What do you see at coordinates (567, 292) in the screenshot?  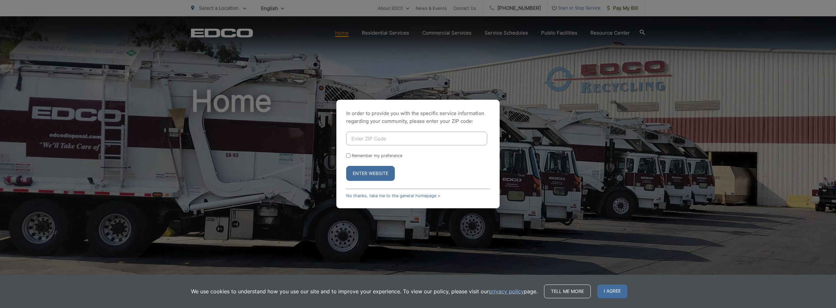 I see `a: Tell me more` at bounding box center [567, 292].